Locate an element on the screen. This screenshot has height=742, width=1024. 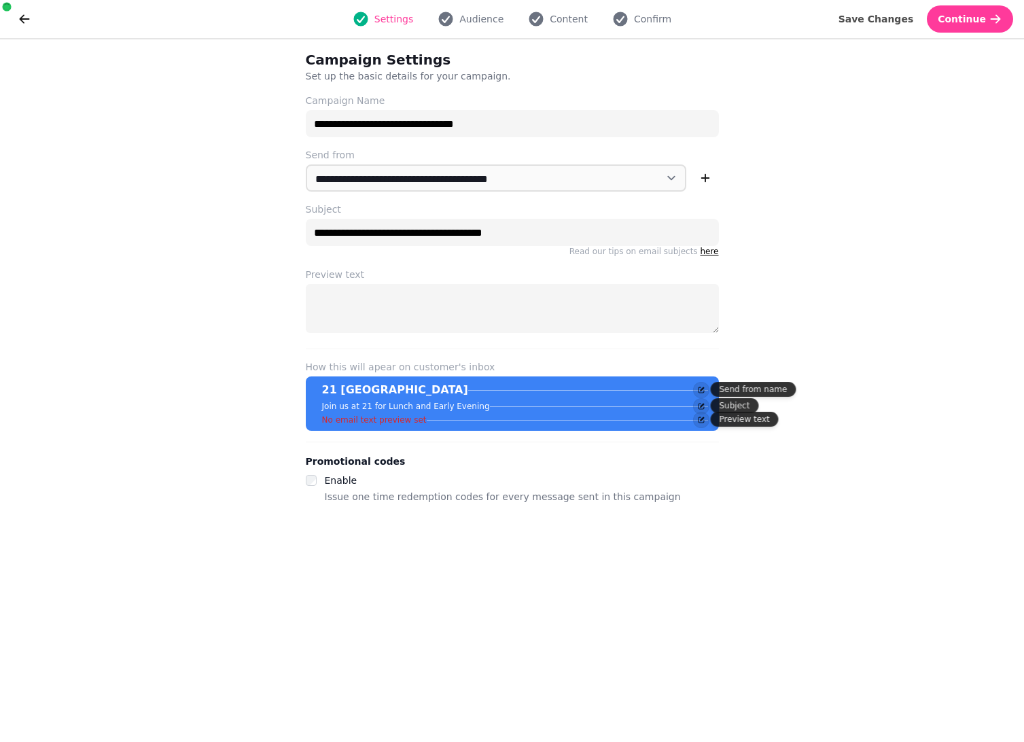
div: Subject is located at coordinates (735, 406).